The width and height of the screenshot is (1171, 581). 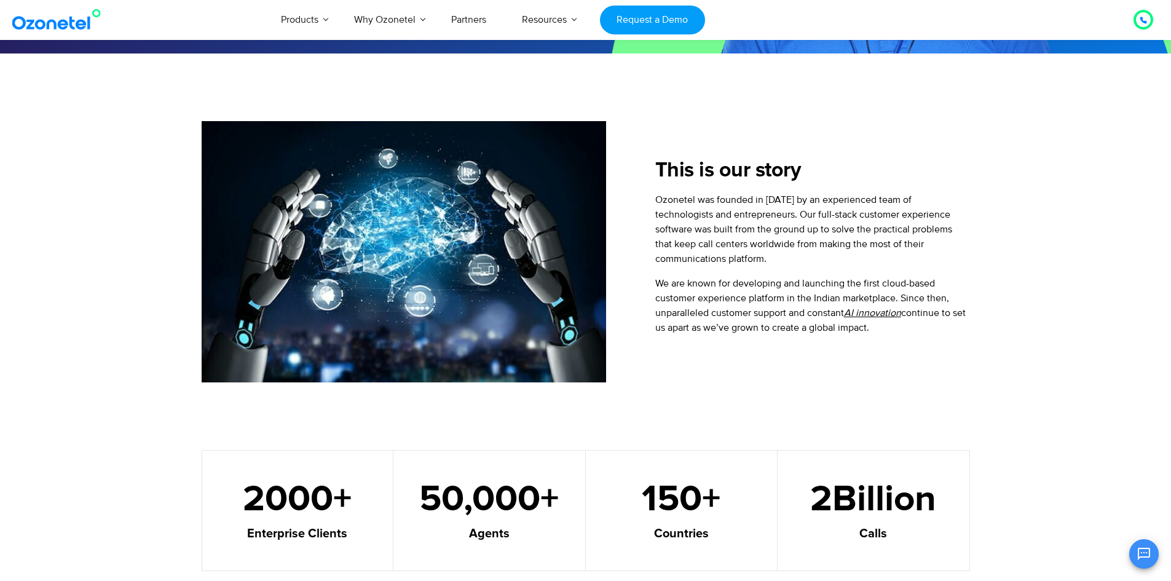 I want to click on span: 50,000, so click(x=479, y=500).